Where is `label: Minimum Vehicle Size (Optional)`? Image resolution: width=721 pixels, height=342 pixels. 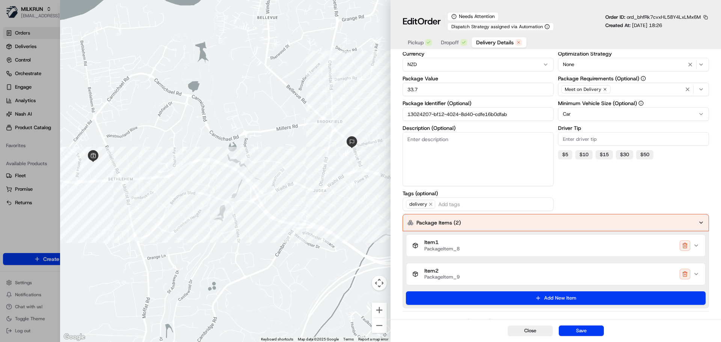 label: Minimum Vehicle Size (Optional) is located at coordinates (634, 103).